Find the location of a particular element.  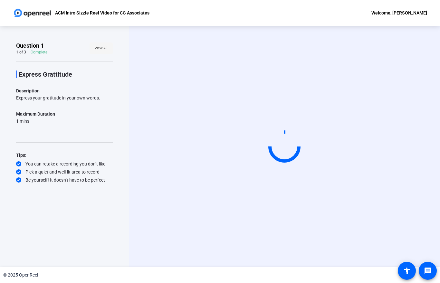

img: OpenReel logo is located at coordinates (32, 13).